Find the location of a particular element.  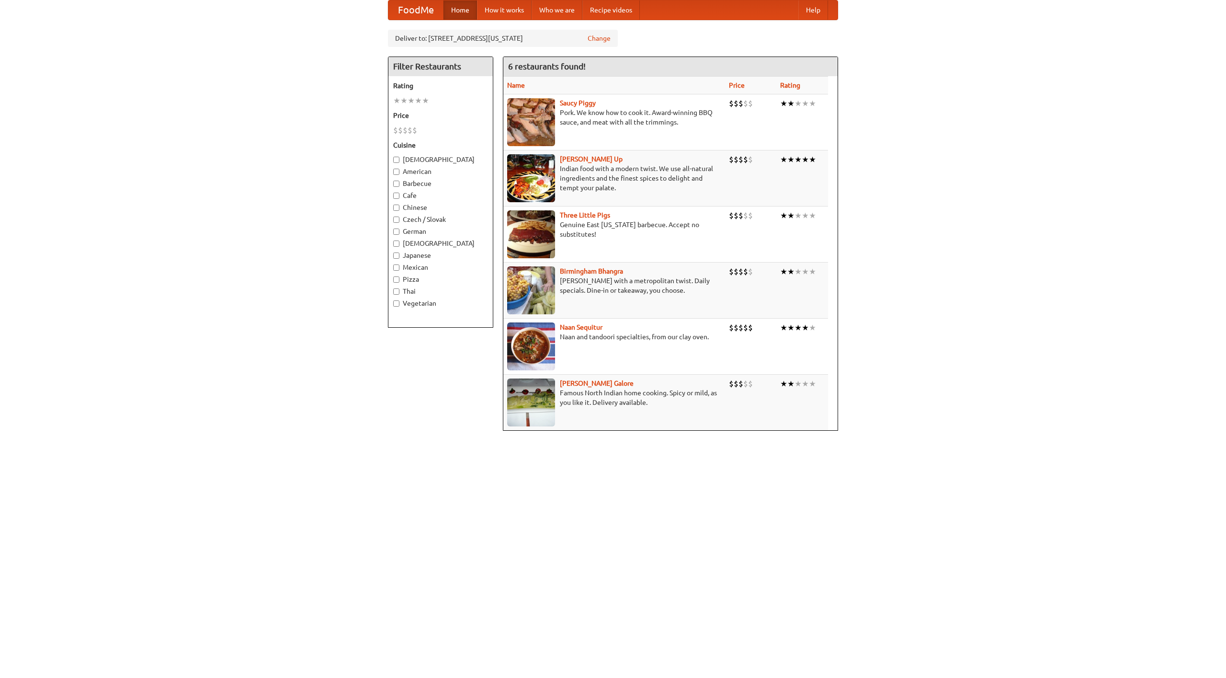

h4: Filter Restaurants is located at coordinates (441, 67).